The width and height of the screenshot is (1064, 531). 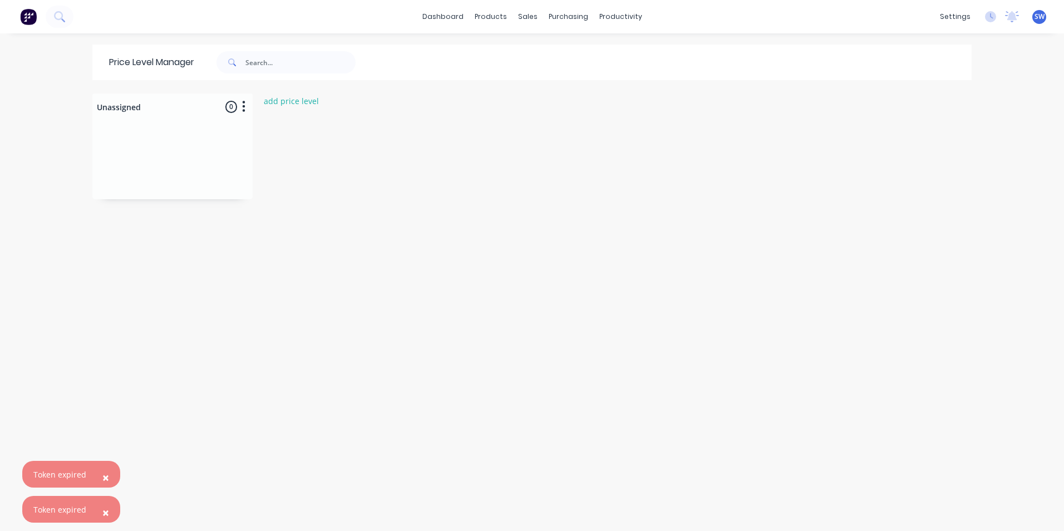 I want to click on span: 0, so click(x=231, y=106).